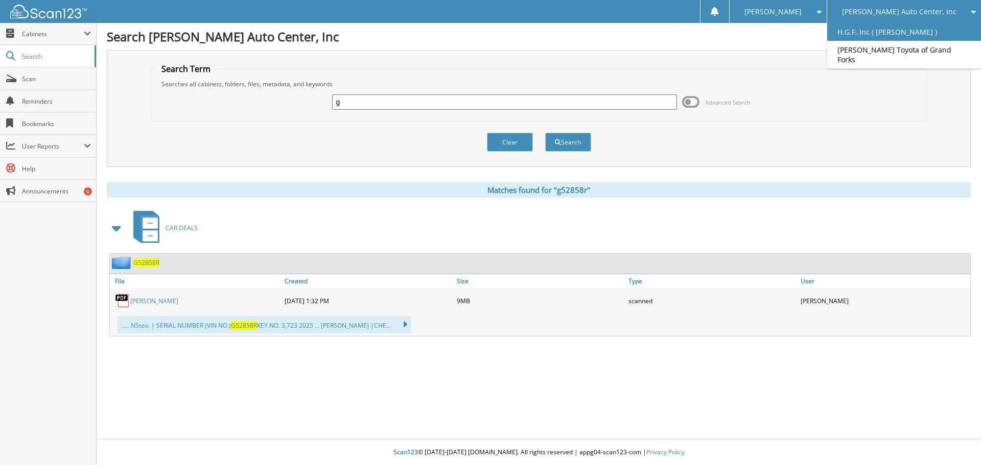  Describe the element at coordinates (56, 56) in the screenshot. I see `span: Search` at that location.